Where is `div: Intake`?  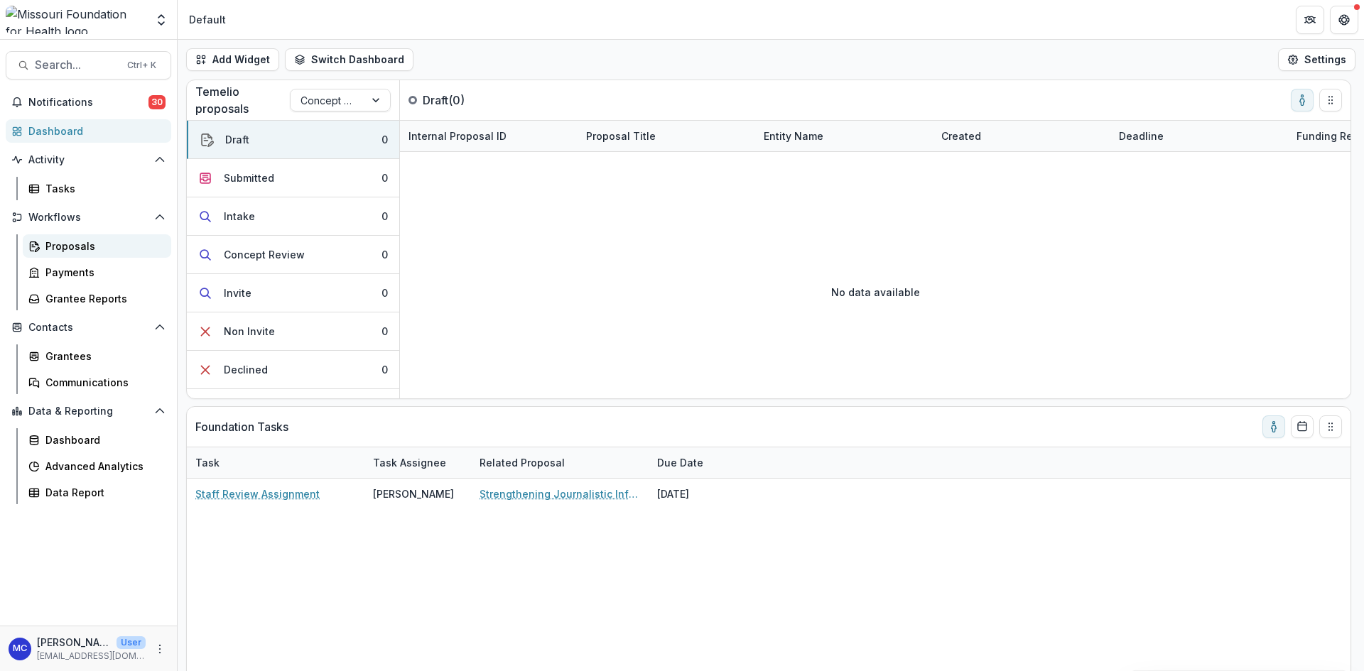 div: Intake is located at coordinates (239, 216).